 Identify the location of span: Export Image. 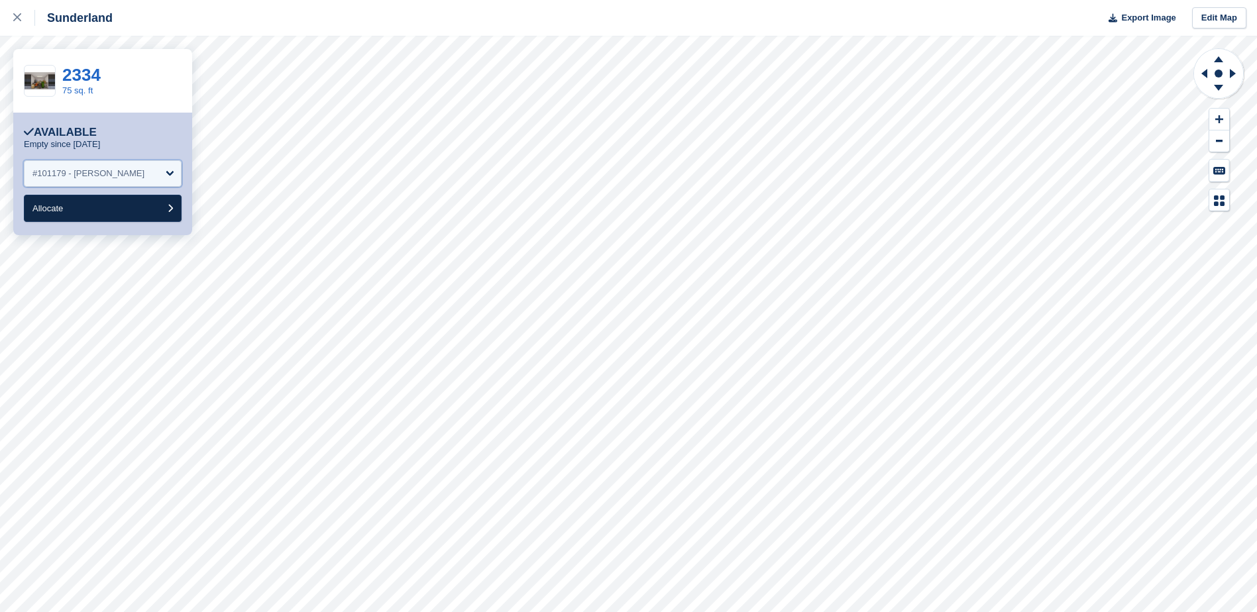
(1149, 18).